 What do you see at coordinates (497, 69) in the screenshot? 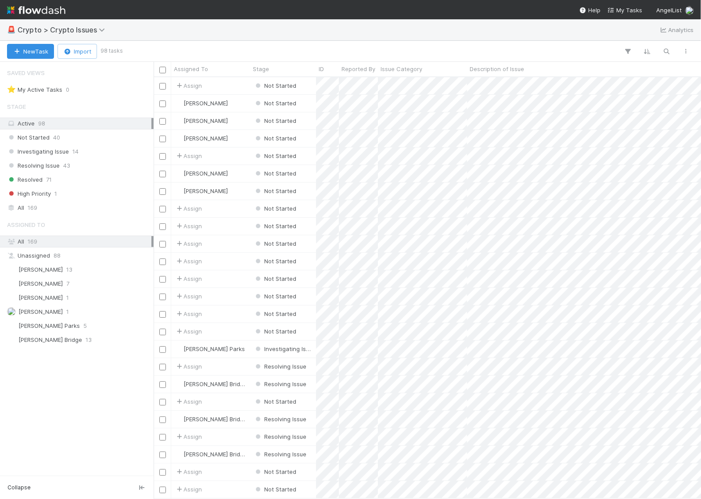
I see `span: Description of Issue` at bounding box center [497, 69].